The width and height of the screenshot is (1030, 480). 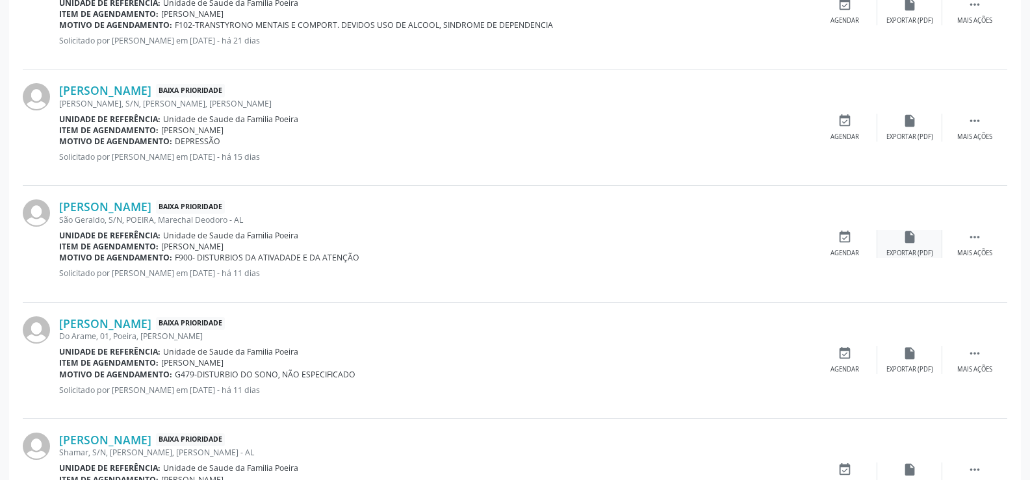 I want to click on span: F102-TRANSTYRONO MENTAIS E COMPORT. DEVIDOS USO DE ALCOOL, SINDROME DE DEPENDENCIA, so click(x=364, y=25).